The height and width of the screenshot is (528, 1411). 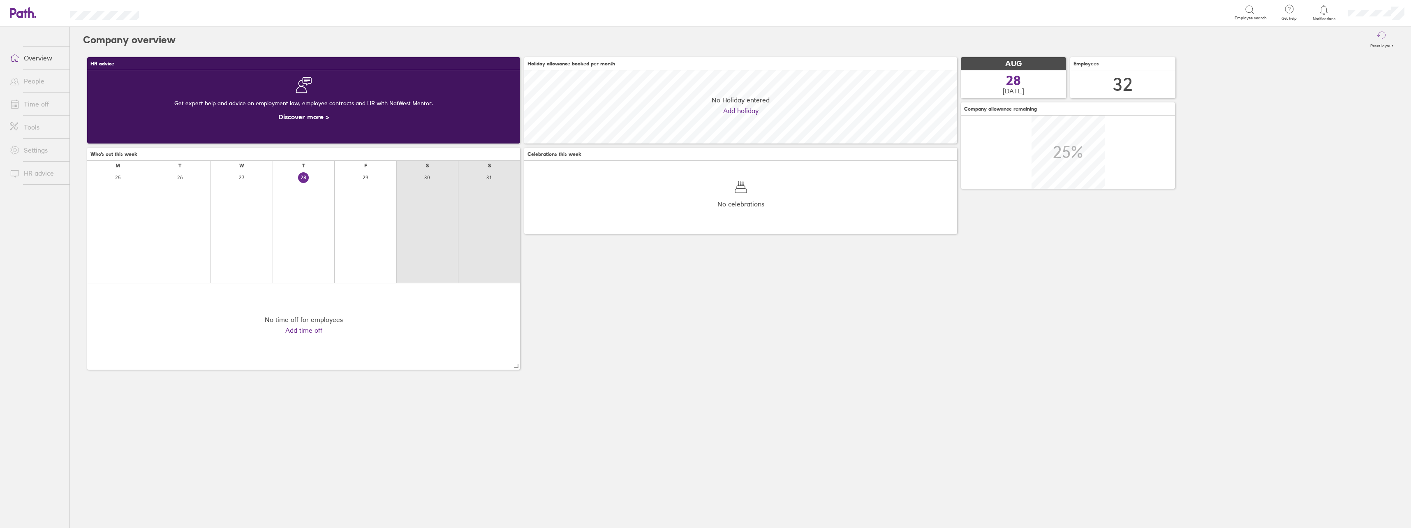 I want to click on a: Time off, so click(x=36, y=104).